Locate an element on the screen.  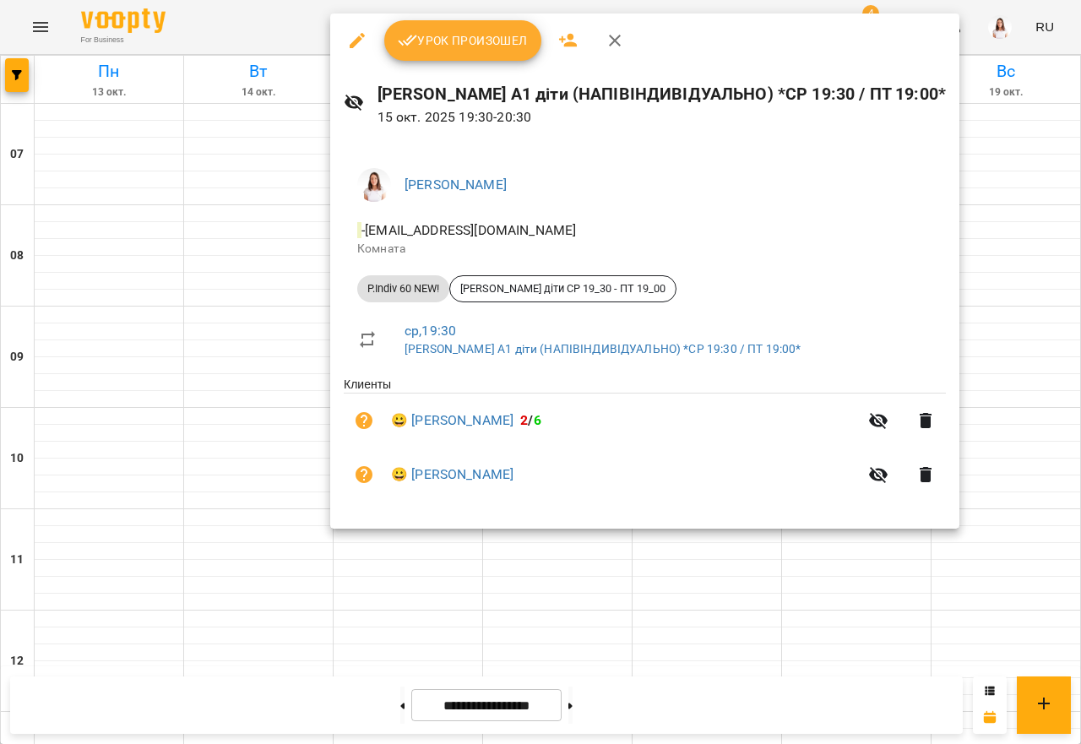
a: ср , 19:30 is located at coordinates (430, 330).